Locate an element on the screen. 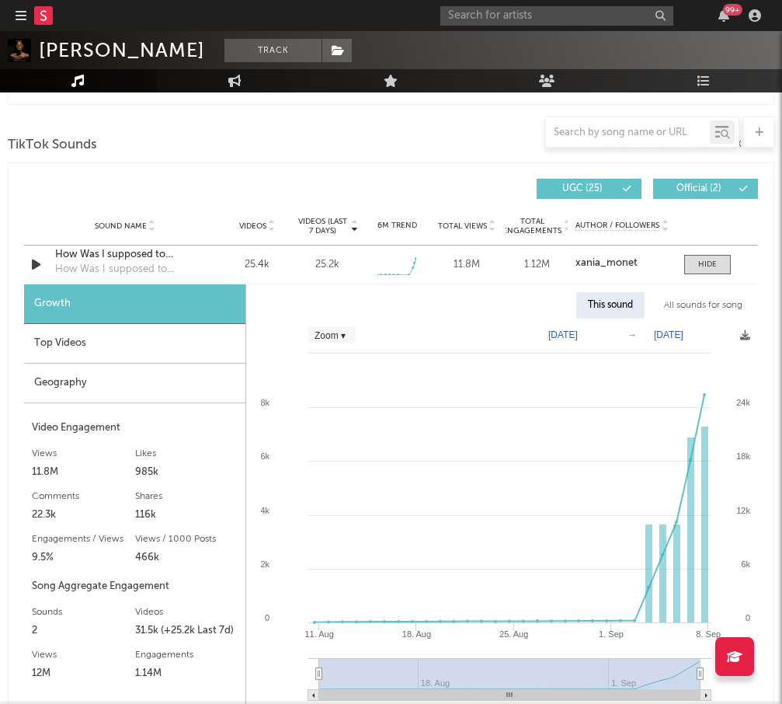 The image size is (782, 704). div: Engagements is located at coordinates (186, 655).